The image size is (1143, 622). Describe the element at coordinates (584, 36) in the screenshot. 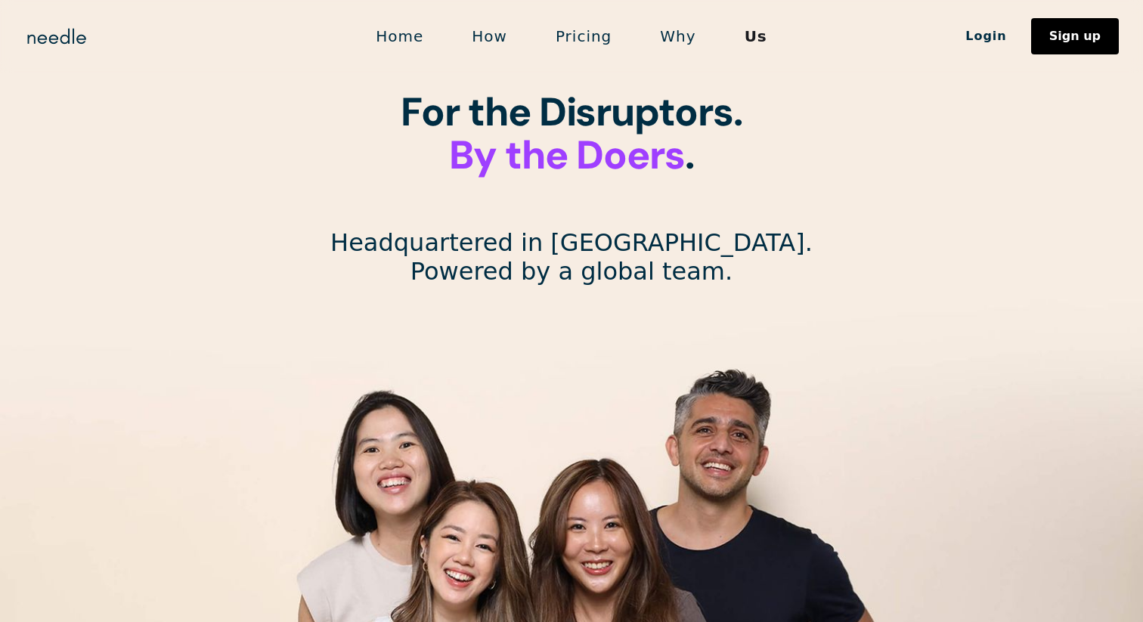

I see `a: Pricing` at that location.